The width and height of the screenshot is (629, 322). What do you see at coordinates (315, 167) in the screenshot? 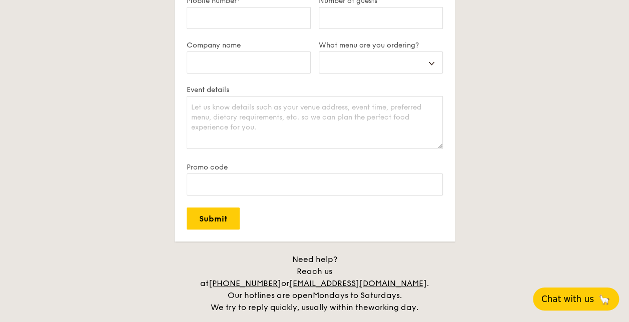
I see `label: Promo code` at bounding box center [315, 167].